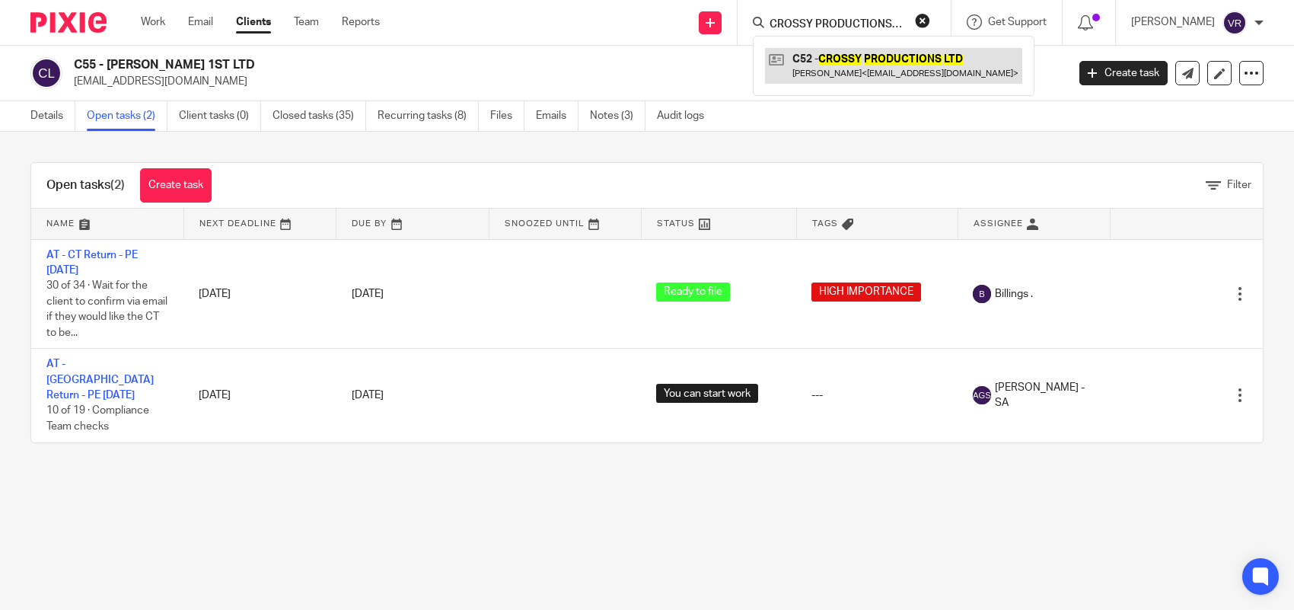 This screenshot has width=1294, height=610. What do you see at coordinates (69, 22) in the screenshot?
I see `img: Pixie` at bounding box center [69, 22].